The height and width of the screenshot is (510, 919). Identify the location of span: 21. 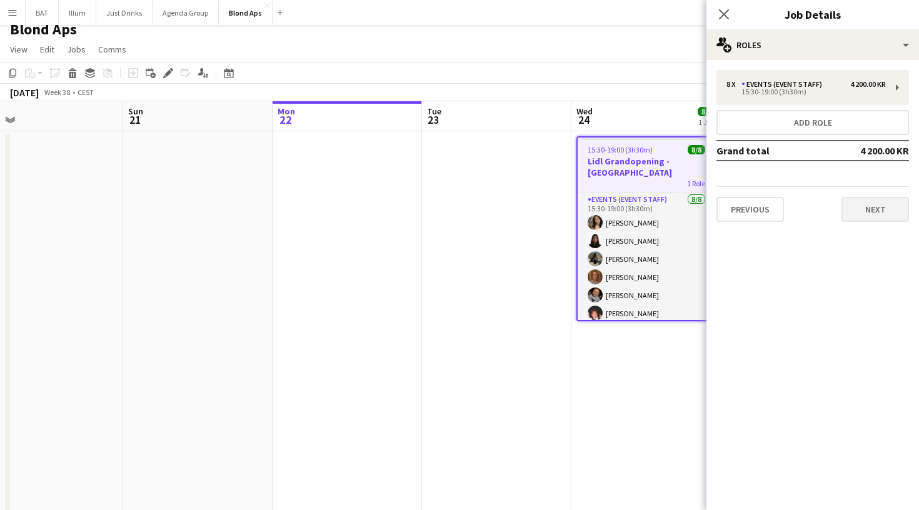
(134, 119).